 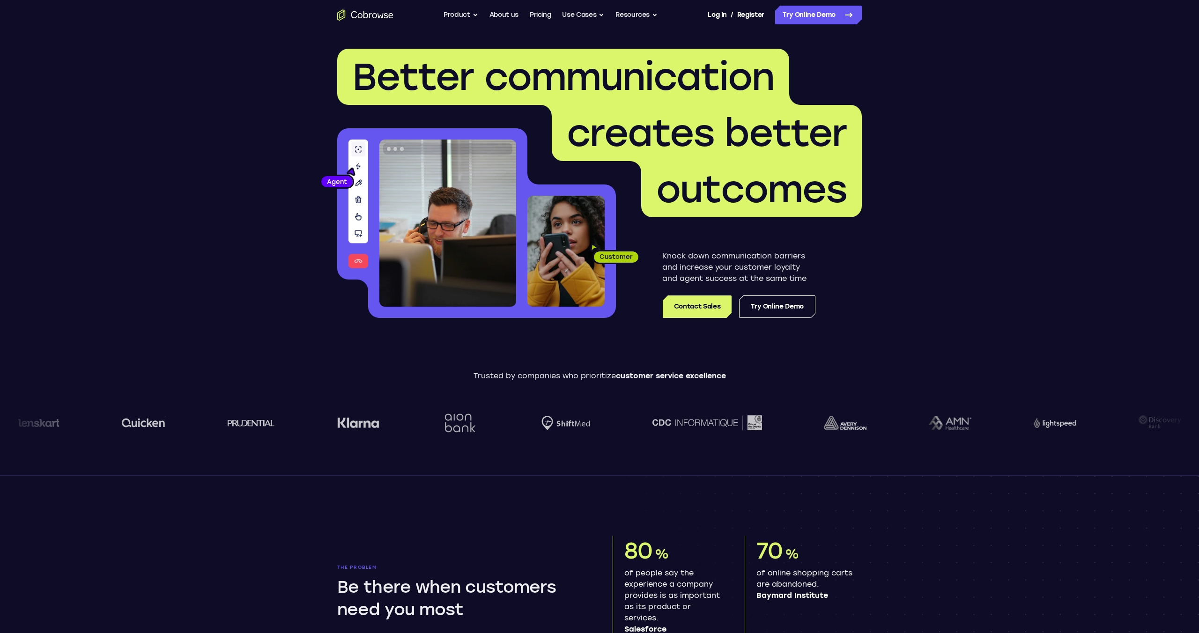 I want to click on a: About us, so click(x=504, y=15).